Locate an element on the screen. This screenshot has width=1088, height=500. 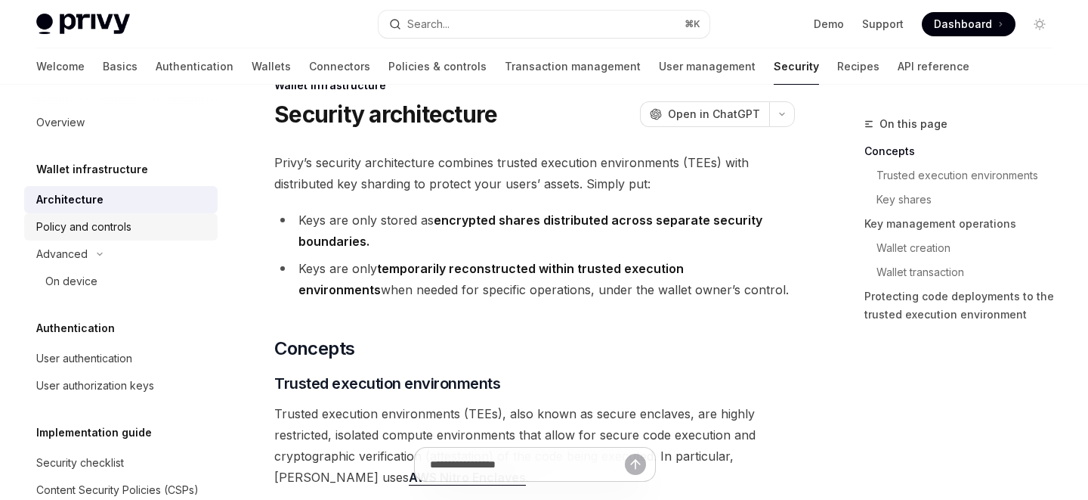
a: Wallet creation is located at coordinates (964, 248).